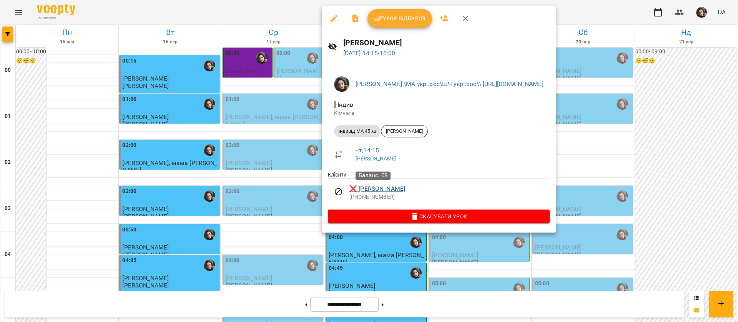 Image resolution: width=738 pixels, height=322 pixels. I want to click on p: Кімната, so click(438, 113).